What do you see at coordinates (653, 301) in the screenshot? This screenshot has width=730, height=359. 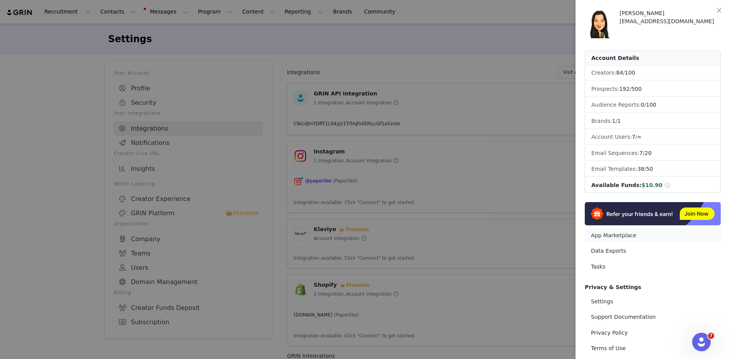 I see `a: Settings` at bounding box center [653, 301].